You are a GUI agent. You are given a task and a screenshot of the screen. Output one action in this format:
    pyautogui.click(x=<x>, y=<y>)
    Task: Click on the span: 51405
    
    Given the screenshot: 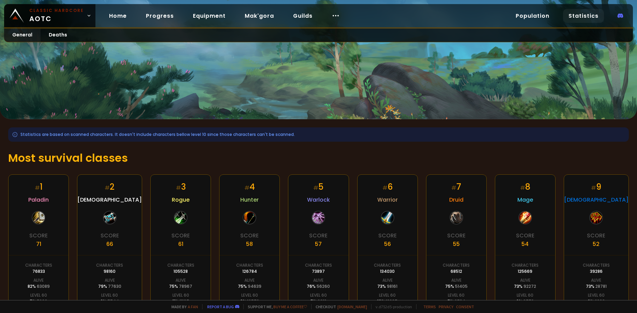 What is the action you would take?
    pyautogui.click(x=461, y=286)
    